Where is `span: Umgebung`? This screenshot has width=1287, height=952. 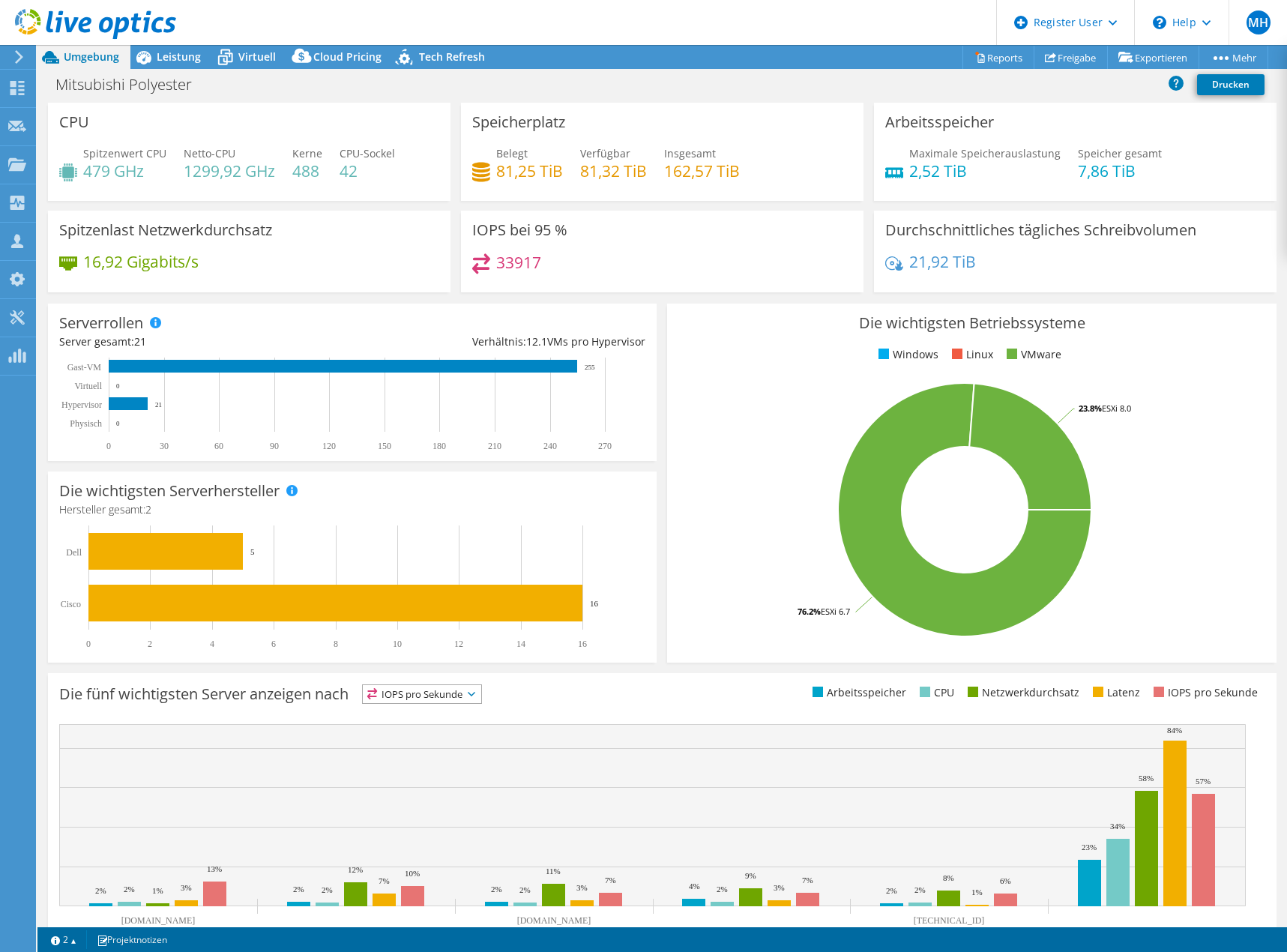
span: Umgebung is located at coordinates (91, 56).